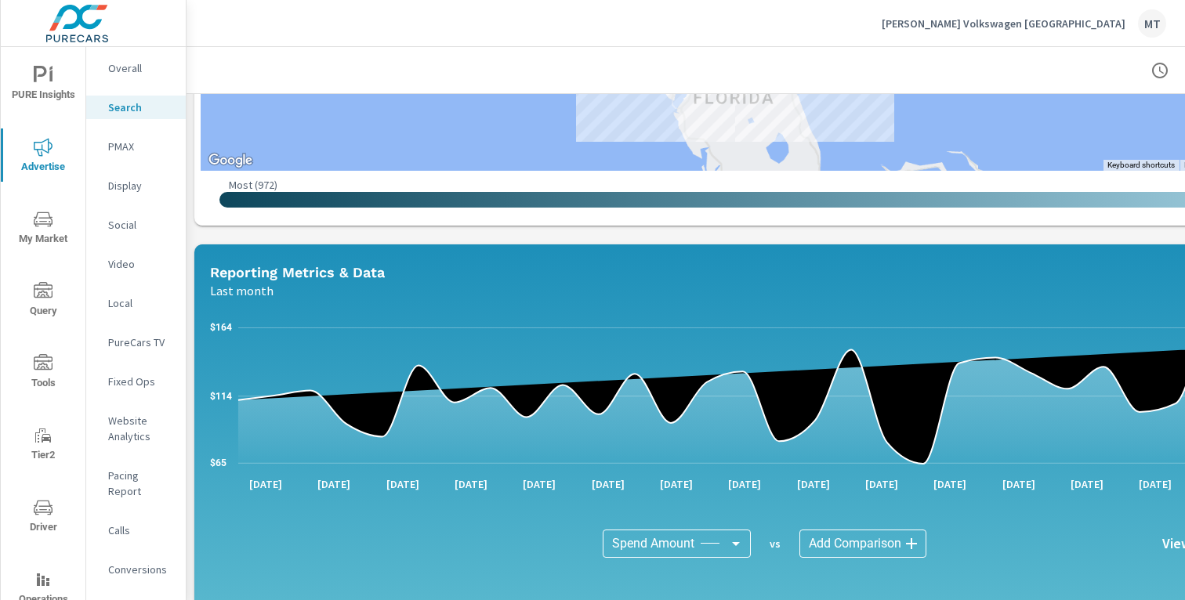  Describe the element at coordinates (855, 544) in the screenshot. I see `span: Add Comparison` at that location.